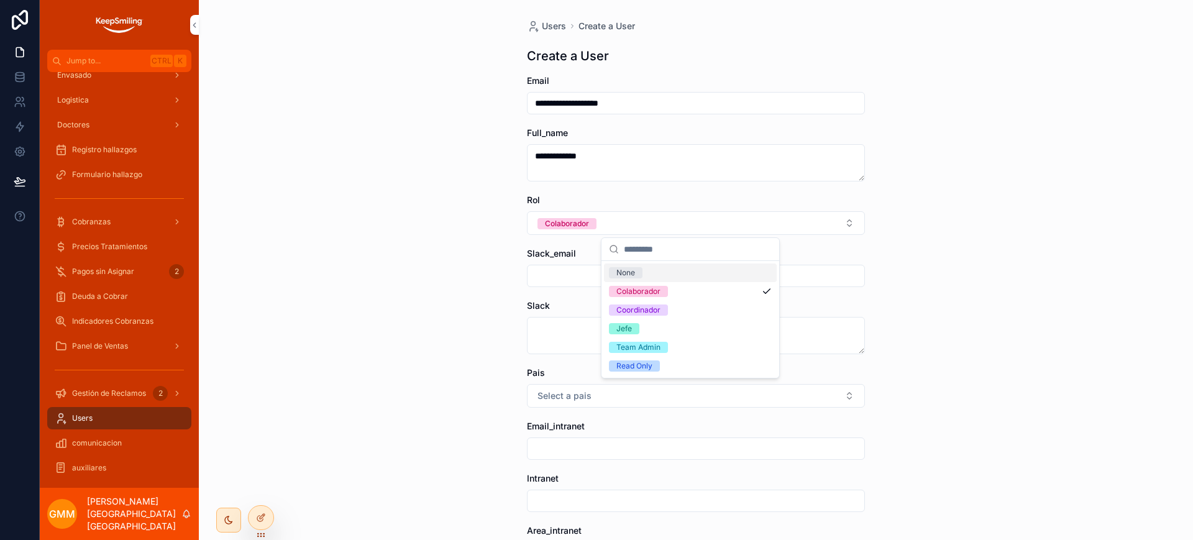 This screenshot has width=1193, height=540. What do you see at coordinates (100, 346) in the screenshot?
I see `span: Panel de Ventas` at bounding box center [100, 346].